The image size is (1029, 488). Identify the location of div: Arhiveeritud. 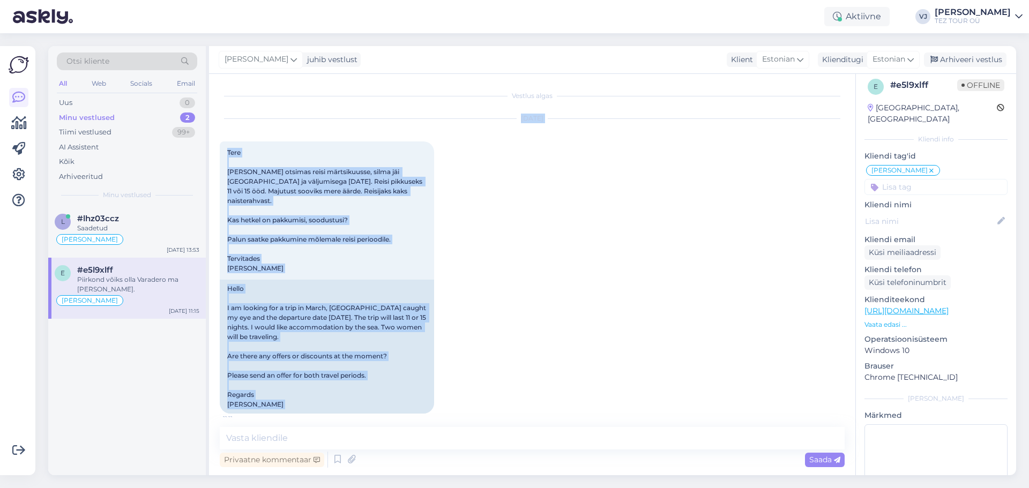
(81, 177).